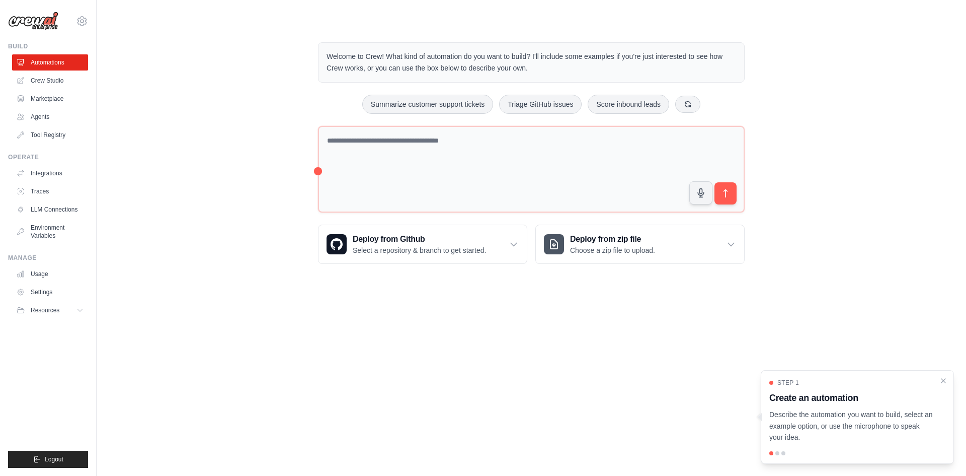 The image size is (966, 476). I want to click on span: Logout, so click(54, 459).